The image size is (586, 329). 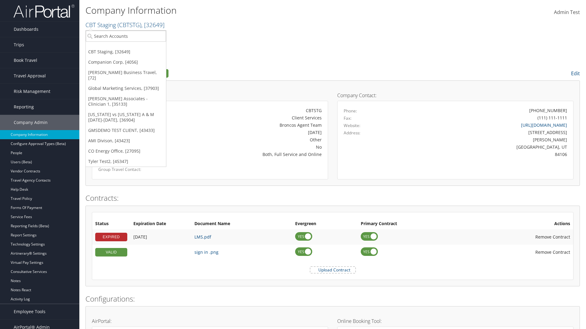 What do you see at coordinates (408, 224) in the screenshot?
I see `th: Primary Contract` at bounding box center [408, 224].